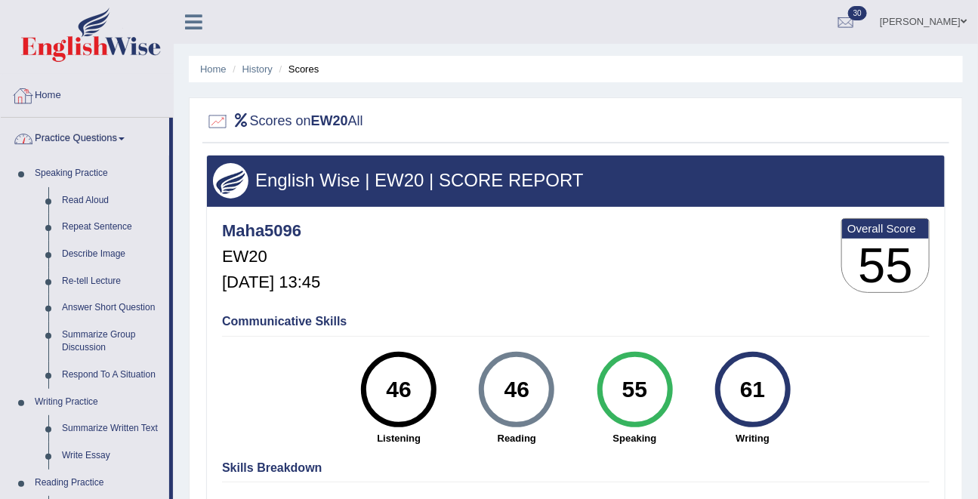 The height and width of the screenshot is (499, 978). What do you see at coordinates (575, 180) in the screenshot?
I see `h3: English Wise | EW20 | SCORE REPORT` at bounding box center [575, 180].